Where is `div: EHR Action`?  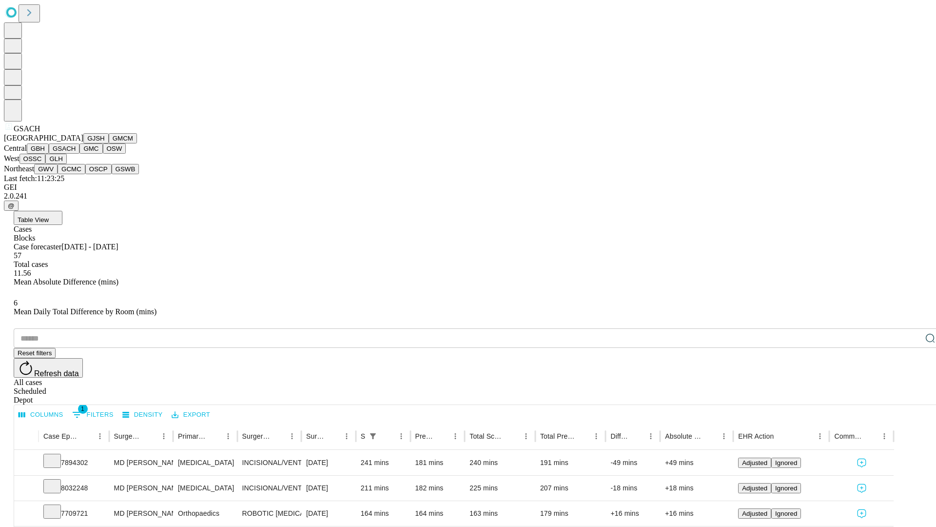
div: EHR Action is located at coordinates (756, 436).